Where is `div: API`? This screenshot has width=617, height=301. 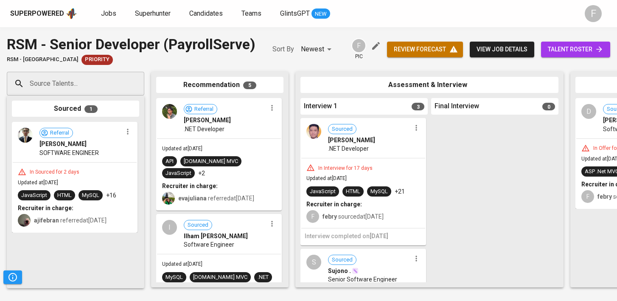
div: API is located at coordinates (169, 161).